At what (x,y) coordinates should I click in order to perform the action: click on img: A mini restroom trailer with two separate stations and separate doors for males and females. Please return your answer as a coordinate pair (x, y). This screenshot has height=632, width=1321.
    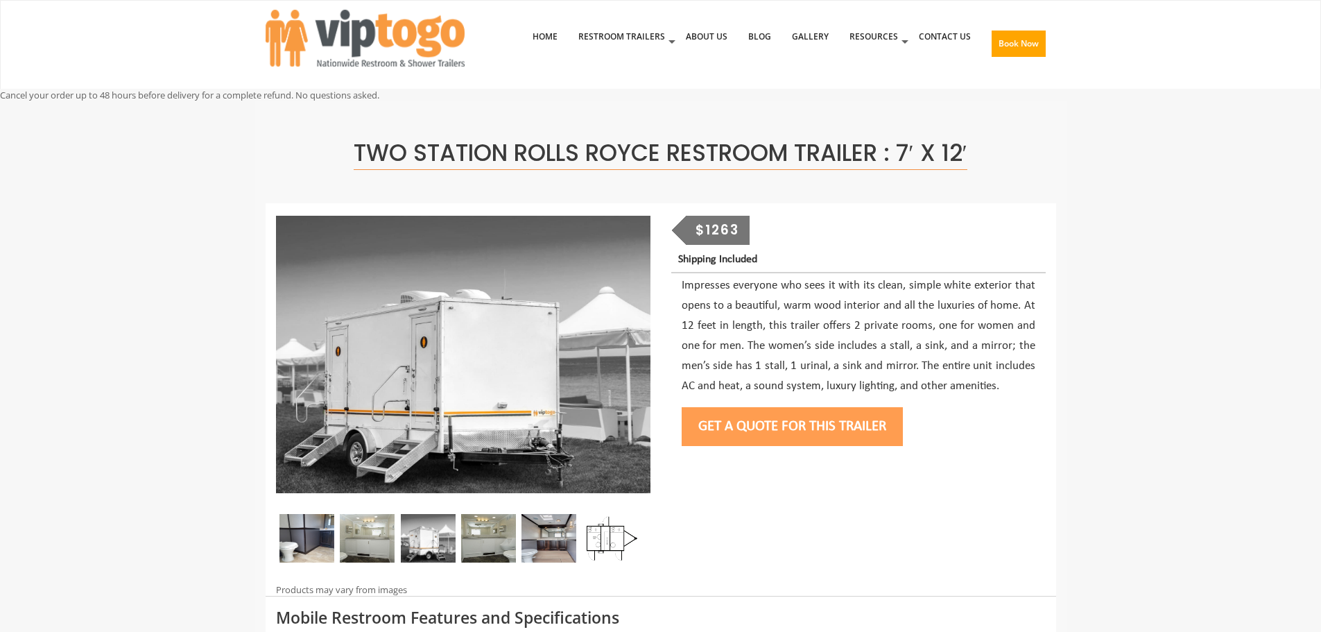
    Looking at the image, I should click on (428, 538).